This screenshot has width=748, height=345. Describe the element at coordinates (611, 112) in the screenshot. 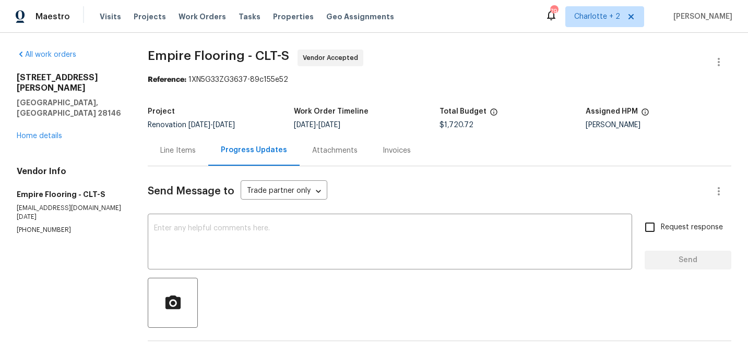

I see `h5: Assigned HPM` at that location.